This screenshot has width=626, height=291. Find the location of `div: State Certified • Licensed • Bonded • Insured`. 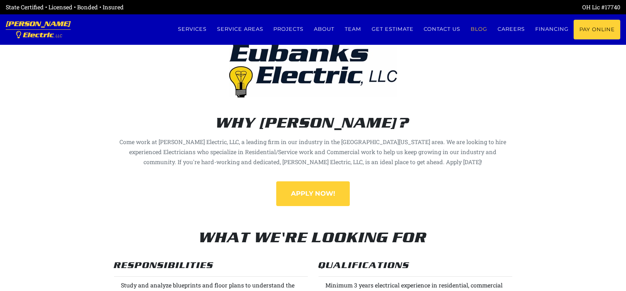

div: State Certified • Licensed • Bonded • Insured is located at coordinates (159, 7).